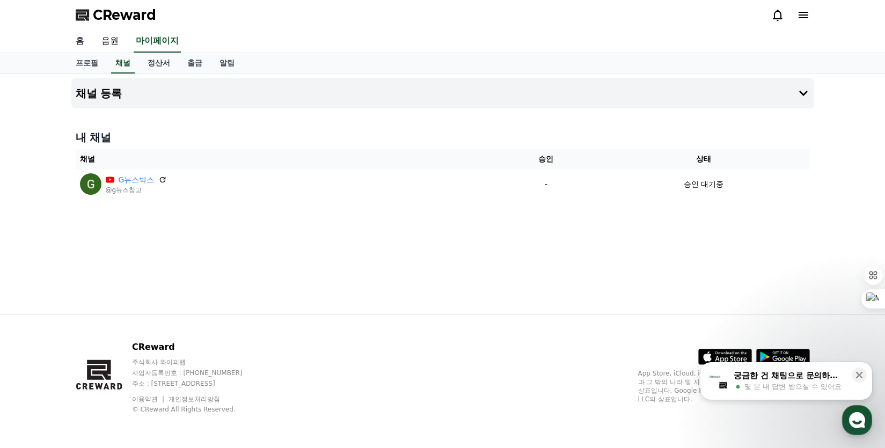 This screenshot has width=885, height=448. I want to click on img: G뉴스박스, so click(91, 184).